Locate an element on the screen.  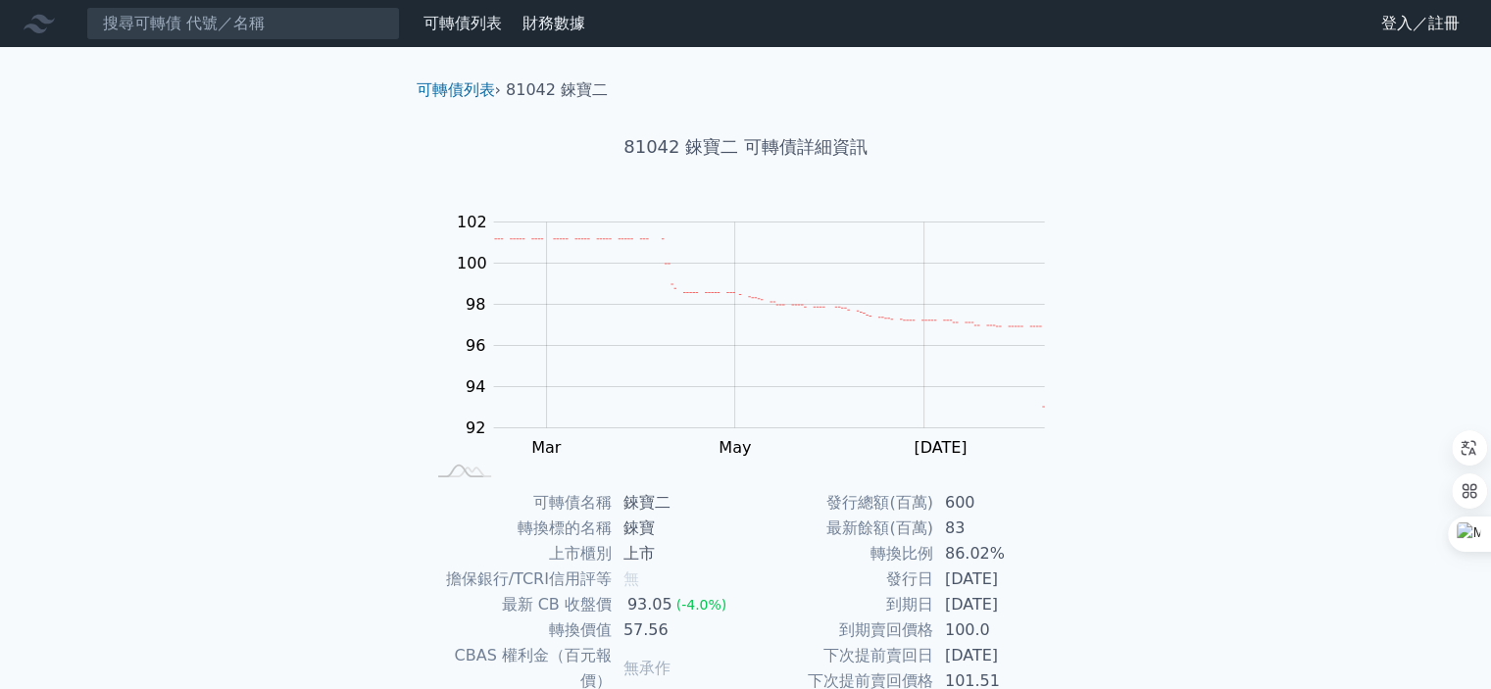
td: 57.56 is located at coordinates (678, 630).